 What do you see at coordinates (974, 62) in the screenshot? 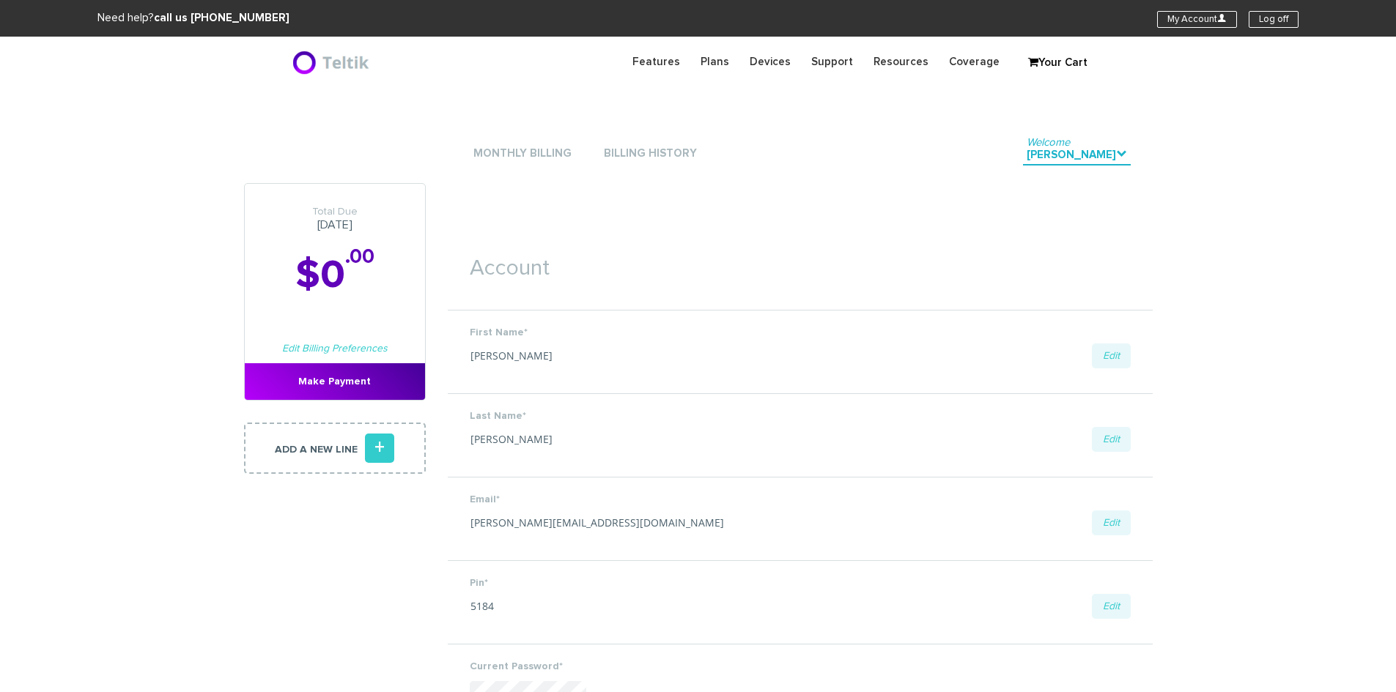
I see `a: Coverage` at bounding box center [974, 62].